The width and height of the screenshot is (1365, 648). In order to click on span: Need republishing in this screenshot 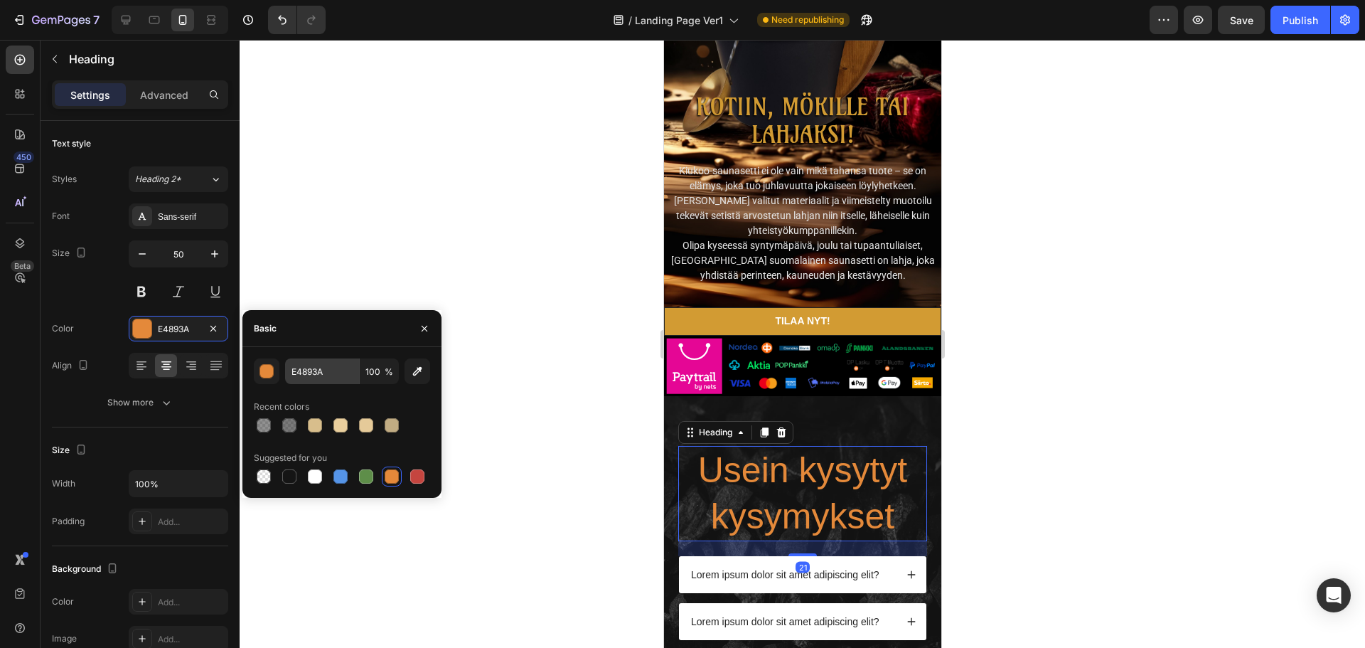, I will do `click(808, 20)`.